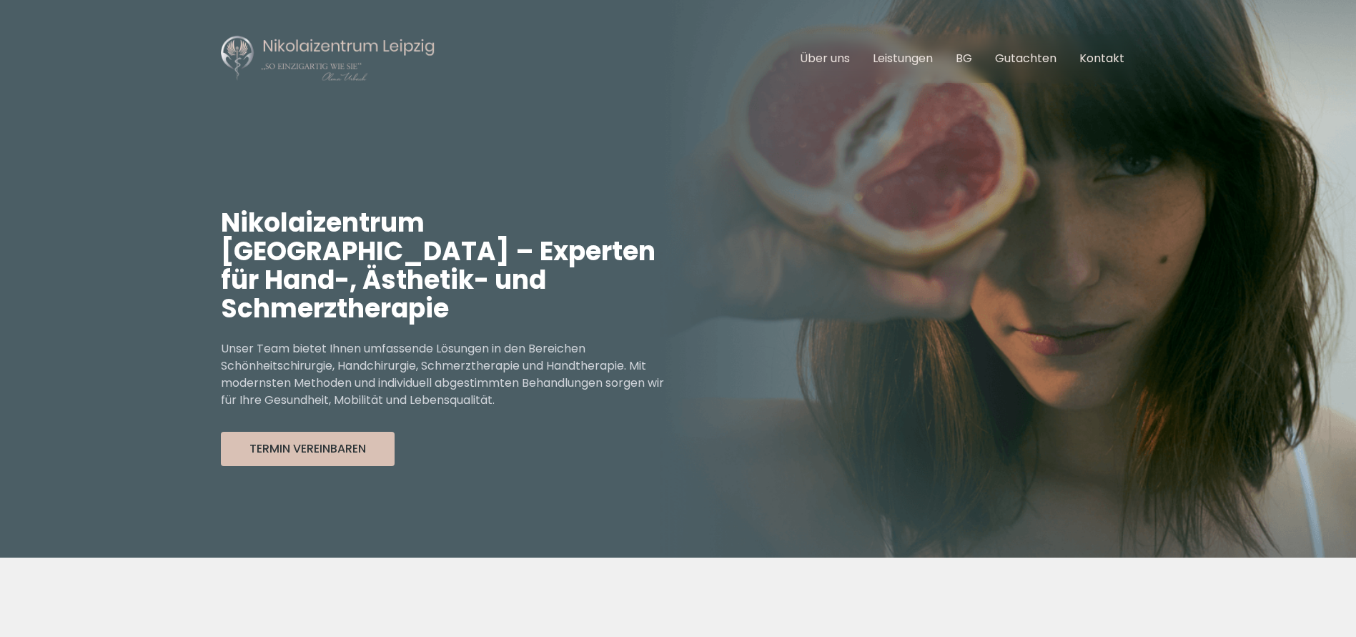  I want to click on a: Nikolaizentrum Leipzig Logo, so click(328, 59).